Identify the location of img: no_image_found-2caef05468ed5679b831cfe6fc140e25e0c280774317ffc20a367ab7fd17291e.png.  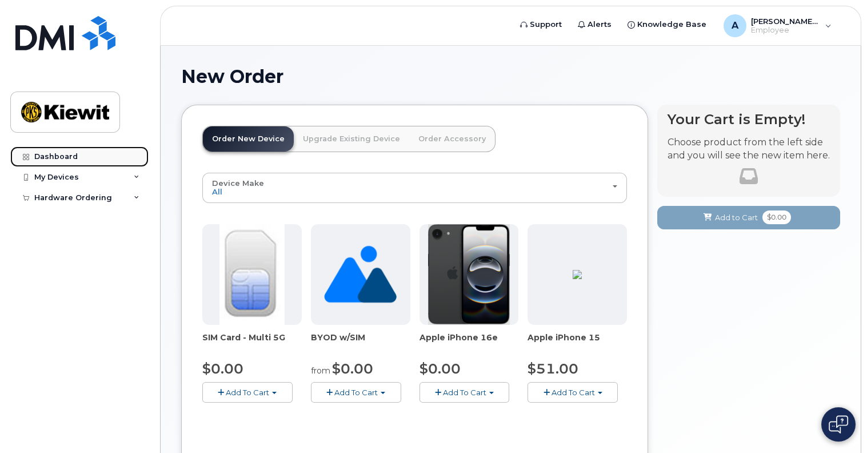
(360, 274).